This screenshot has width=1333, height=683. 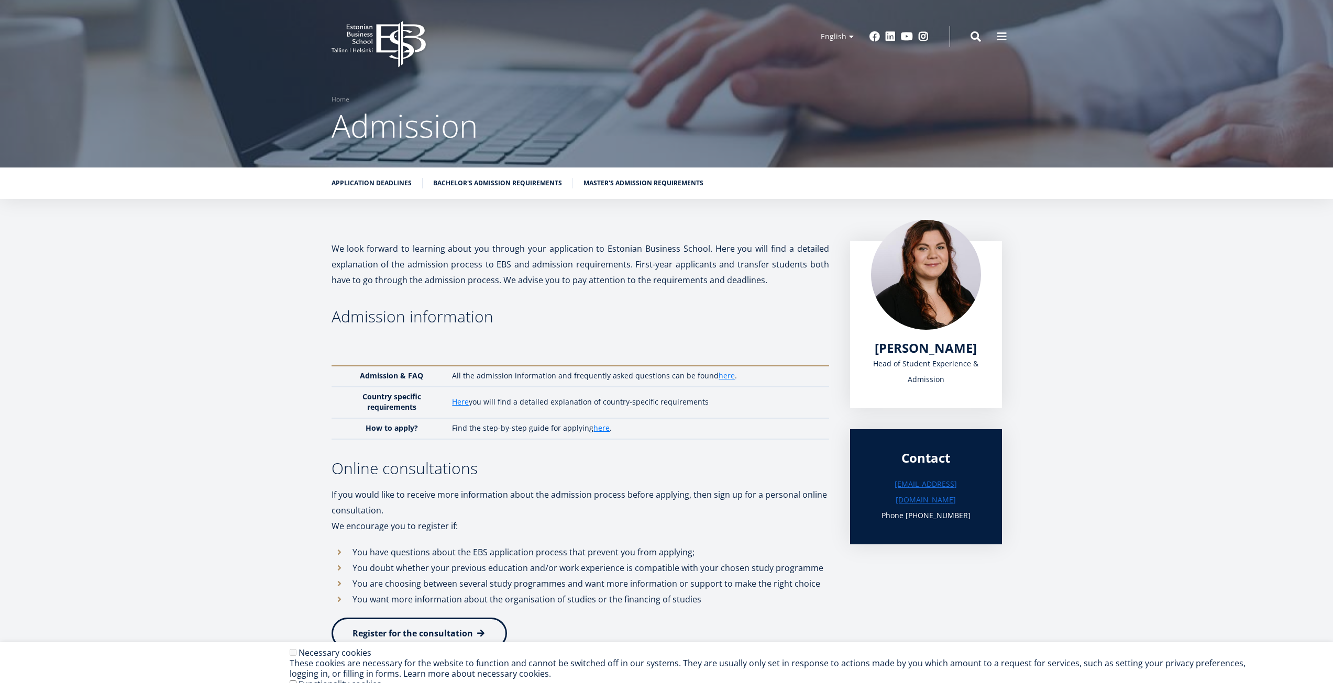 What do you see at coordinates (404, 126) in the screenshot?
I see `span: Admission` at bounding box center [404, 126].